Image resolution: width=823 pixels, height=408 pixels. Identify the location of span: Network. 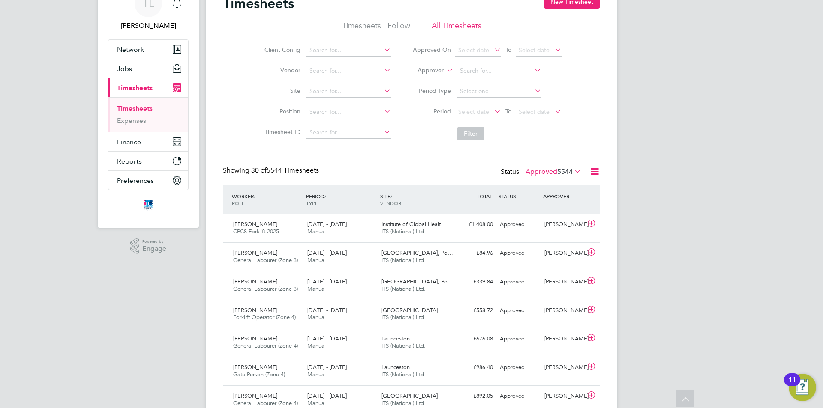
(130, 49).